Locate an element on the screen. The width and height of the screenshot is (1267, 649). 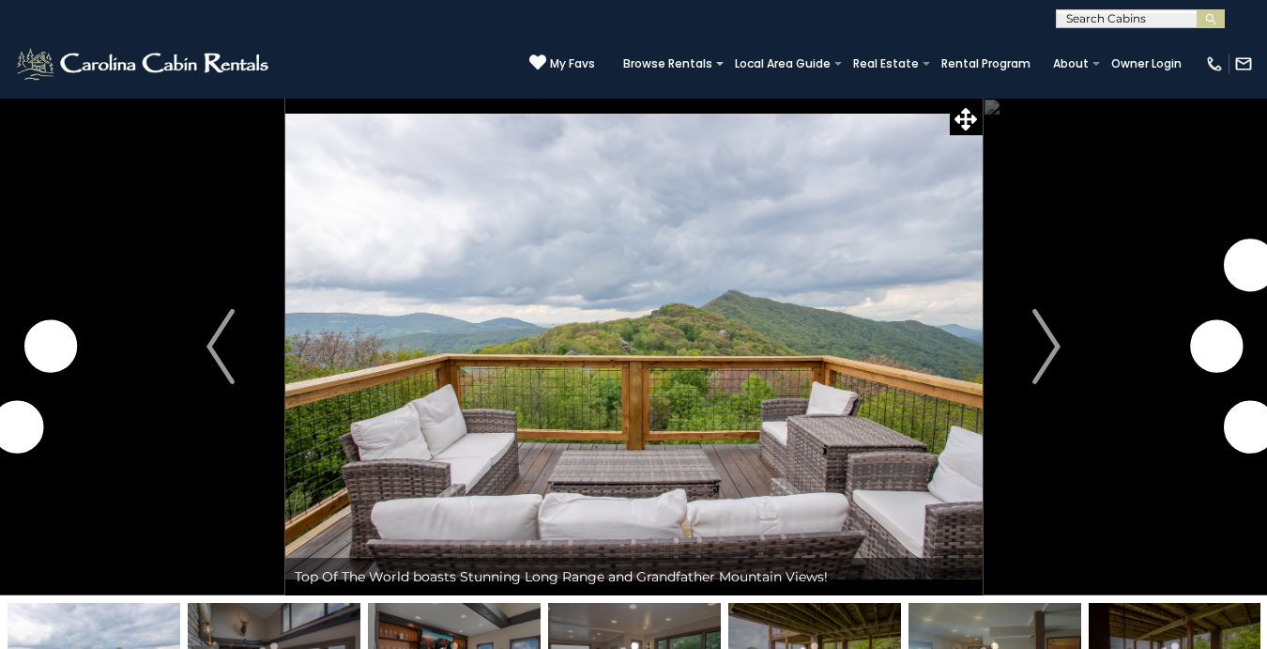
a: Real Estate is located at coordinates (886, 64).